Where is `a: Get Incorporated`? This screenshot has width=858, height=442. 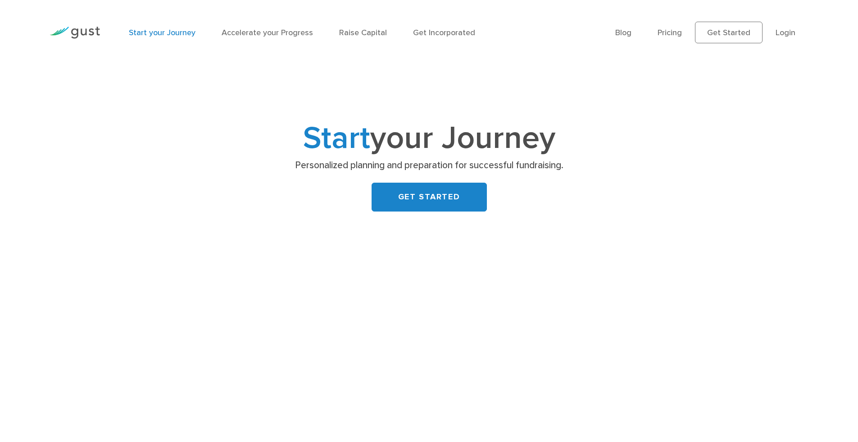 a: Get Incorporated is located at coordinates (444, 32).